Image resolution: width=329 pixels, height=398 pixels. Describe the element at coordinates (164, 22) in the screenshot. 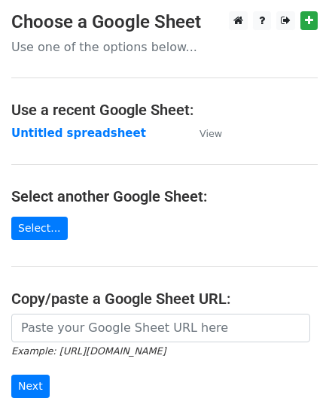

I see `h3: Choose a Google Sheet` at that location.